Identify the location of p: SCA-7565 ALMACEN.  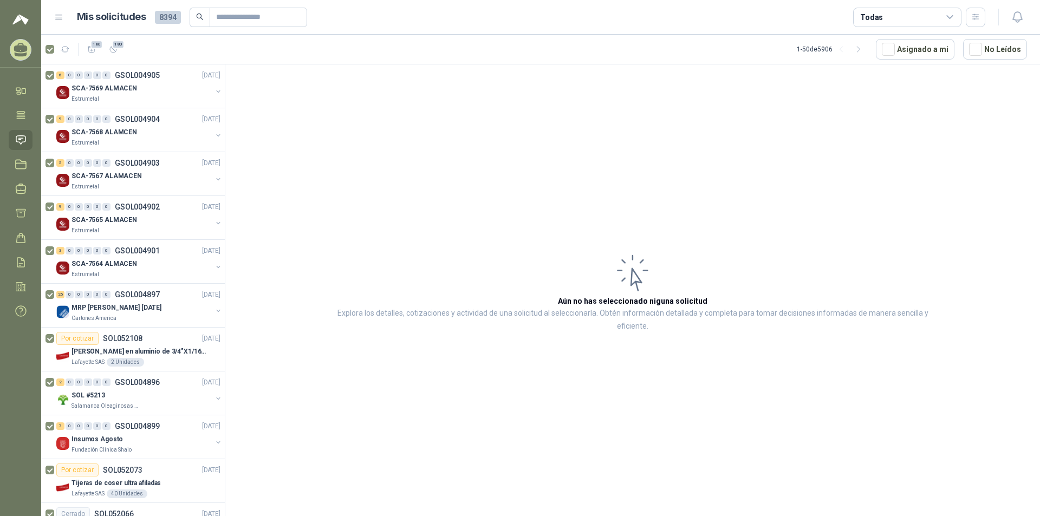
(104, 220).